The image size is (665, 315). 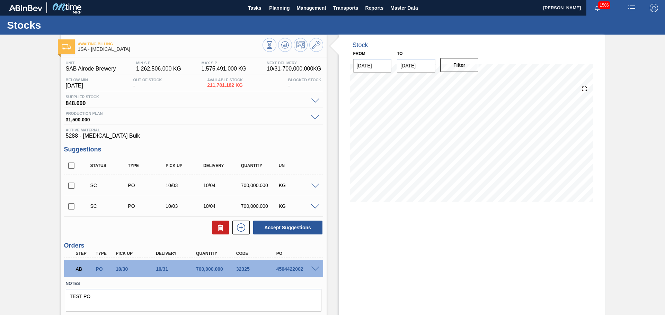 What do you see at coordinates (187, 114) in the screenshot?
I see `span: Production plan` at bounding box center [187, 114].